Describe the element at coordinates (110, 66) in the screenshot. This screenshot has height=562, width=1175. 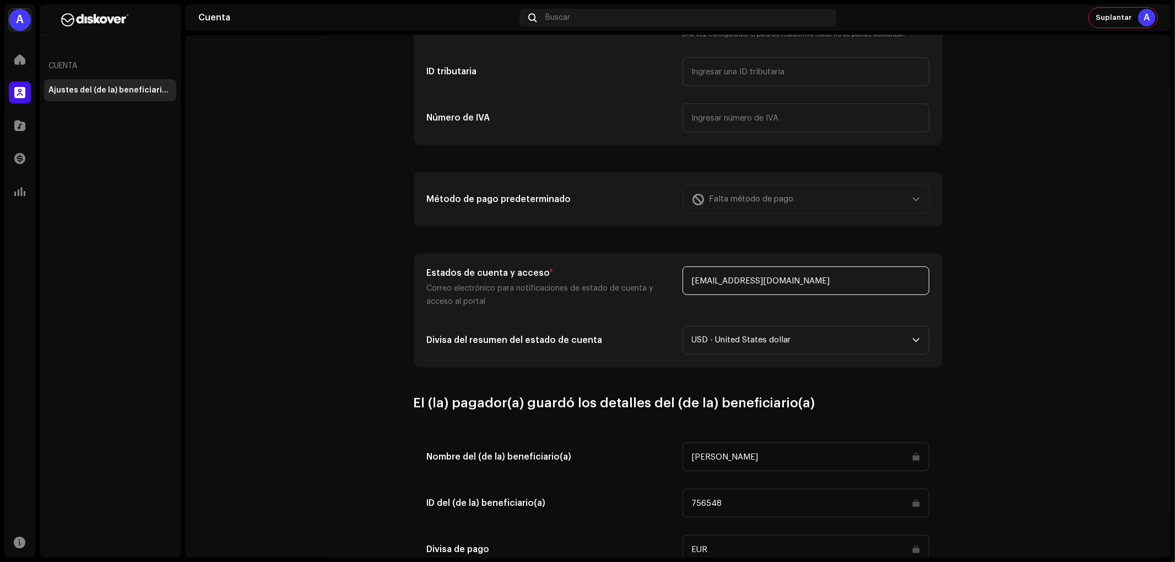
I see `re-a-nav-header: Cuenta` at that location.